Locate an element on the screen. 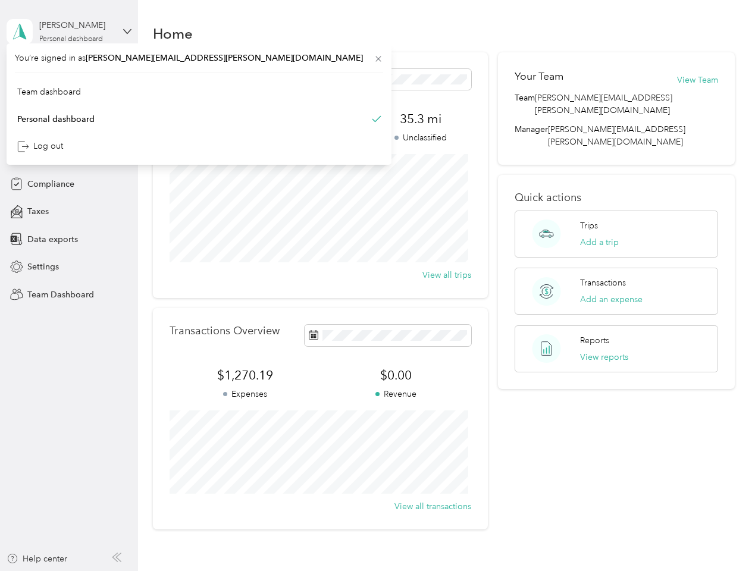 The image size is (755, 571). p: Quick actions is located at coordinates (616, 198).